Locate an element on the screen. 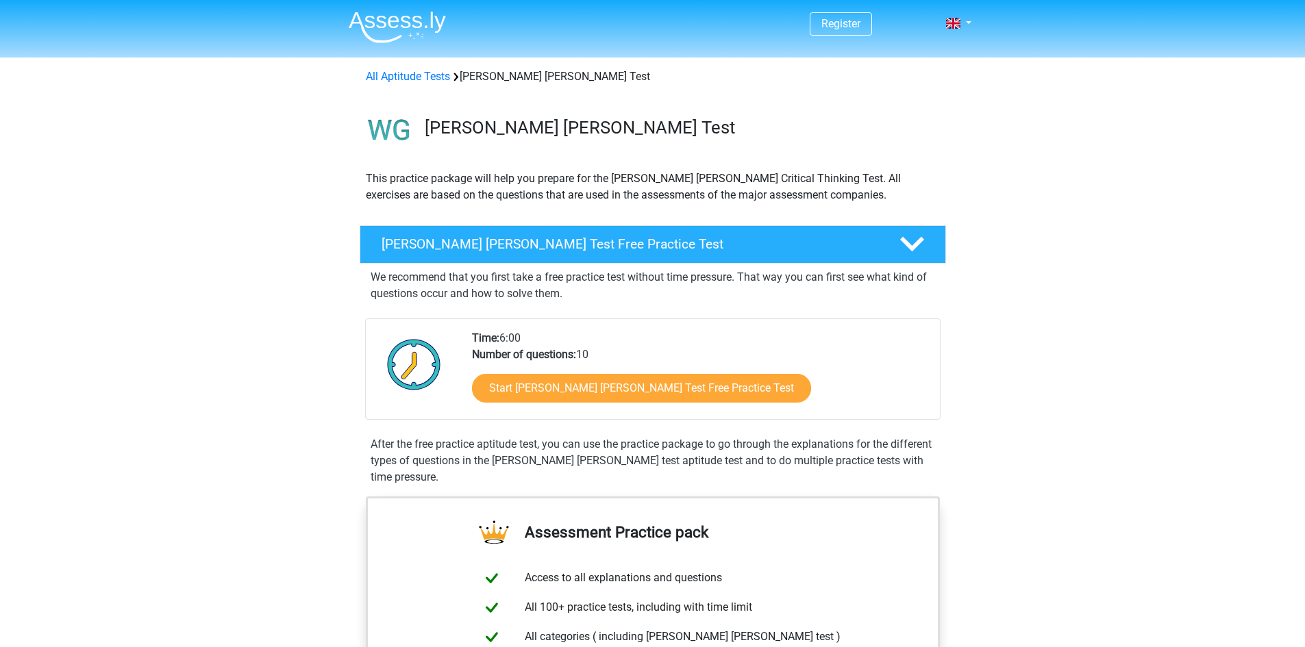 This screenshot has width=1305, height=647. b: Number of questions: is located at coordinates (524, 354).